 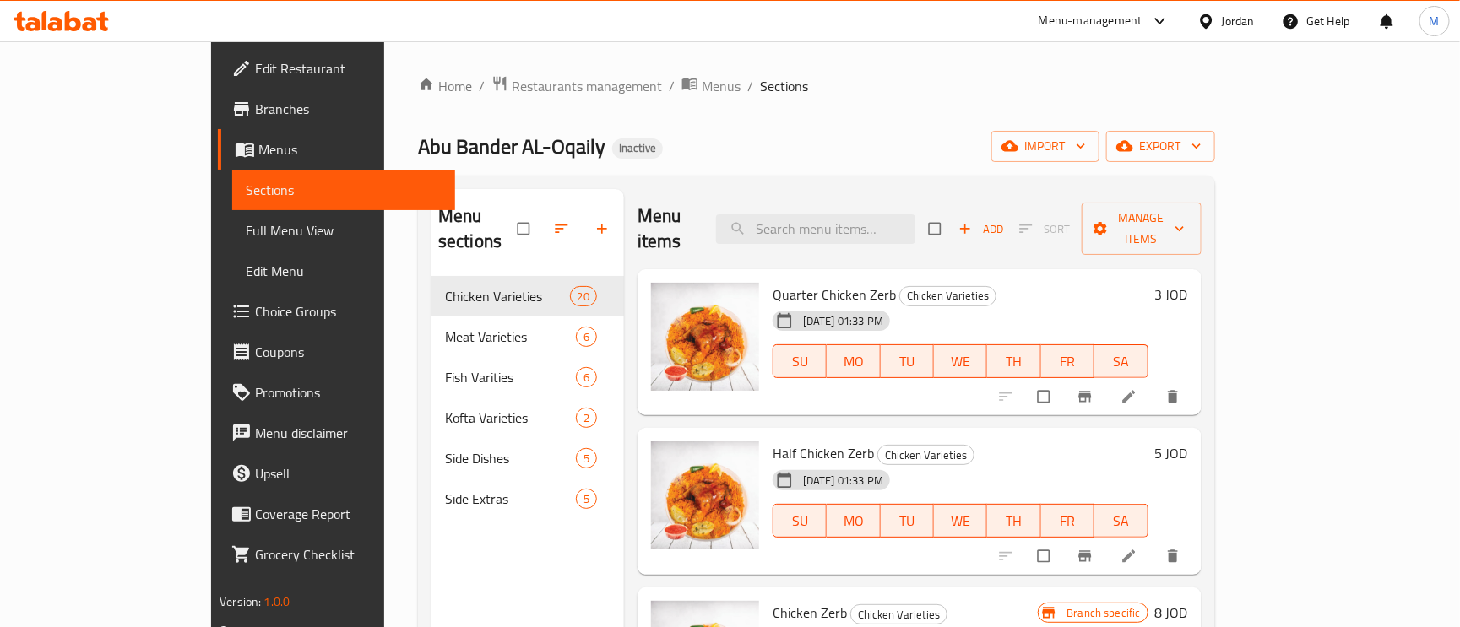 I want to click on div: Menu-management, so click(x=1090, y=21).